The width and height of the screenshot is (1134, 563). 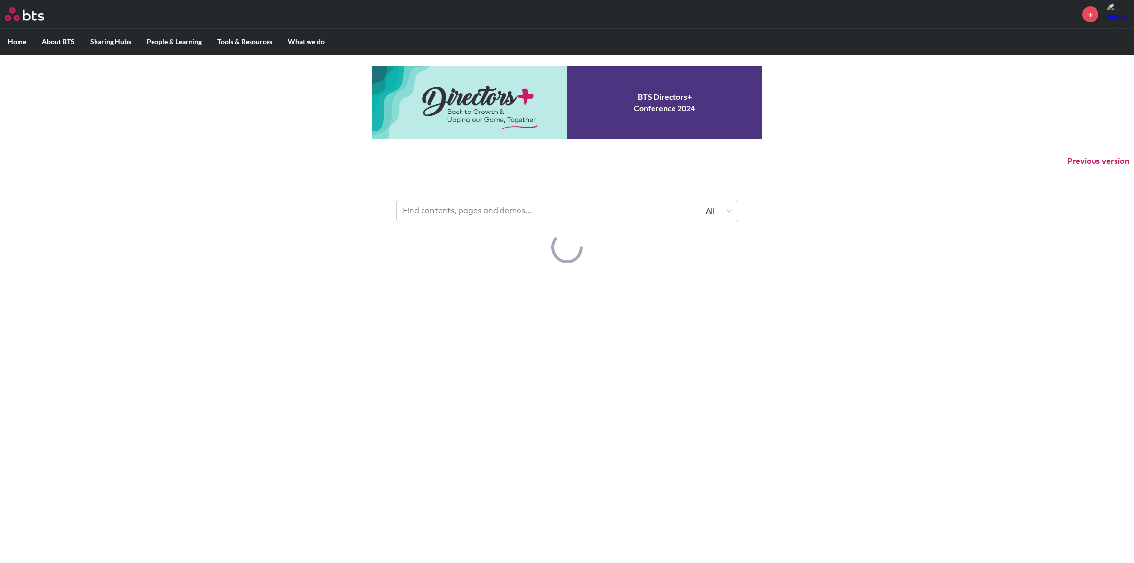 What do you see at coordinates (1098, 161) in the screenshot?
I see `button: Previous version` at bounding box center [1098, 161].